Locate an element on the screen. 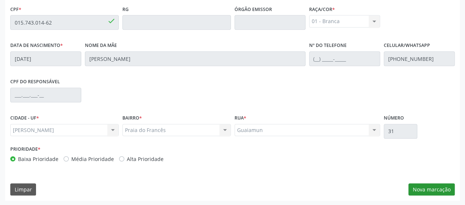  span: done is located at coordinates (111, 21).